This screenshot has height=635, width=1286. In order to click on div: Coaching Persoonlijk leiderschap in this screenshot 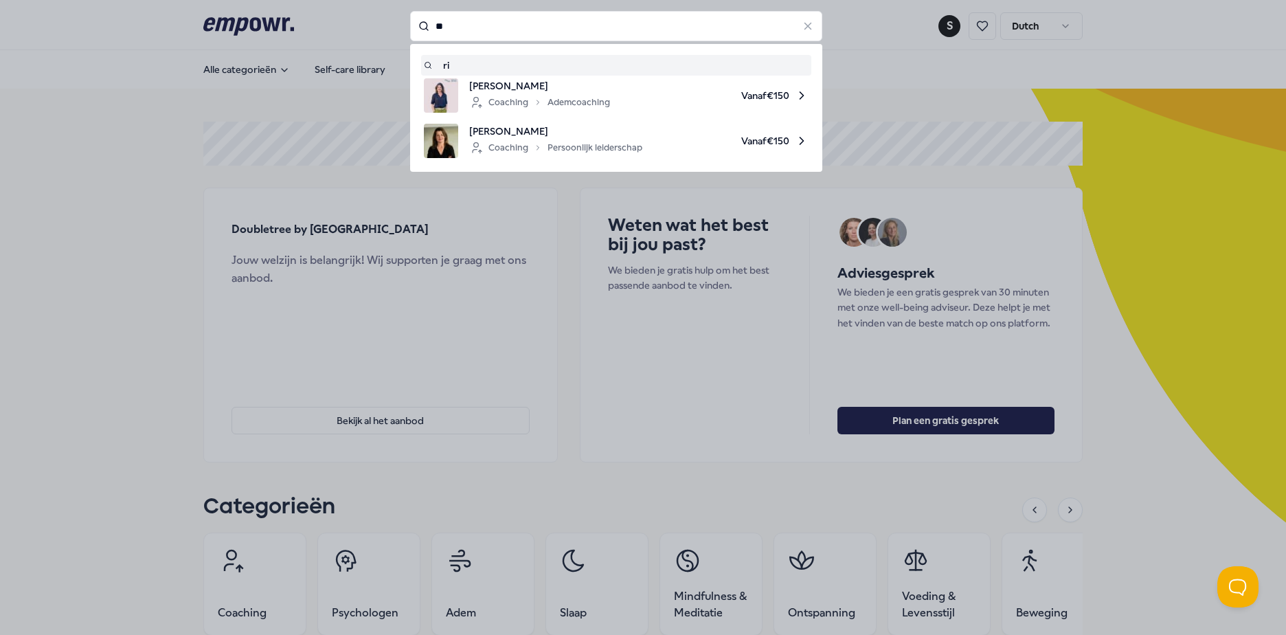, I will do `click(556, 148)`.